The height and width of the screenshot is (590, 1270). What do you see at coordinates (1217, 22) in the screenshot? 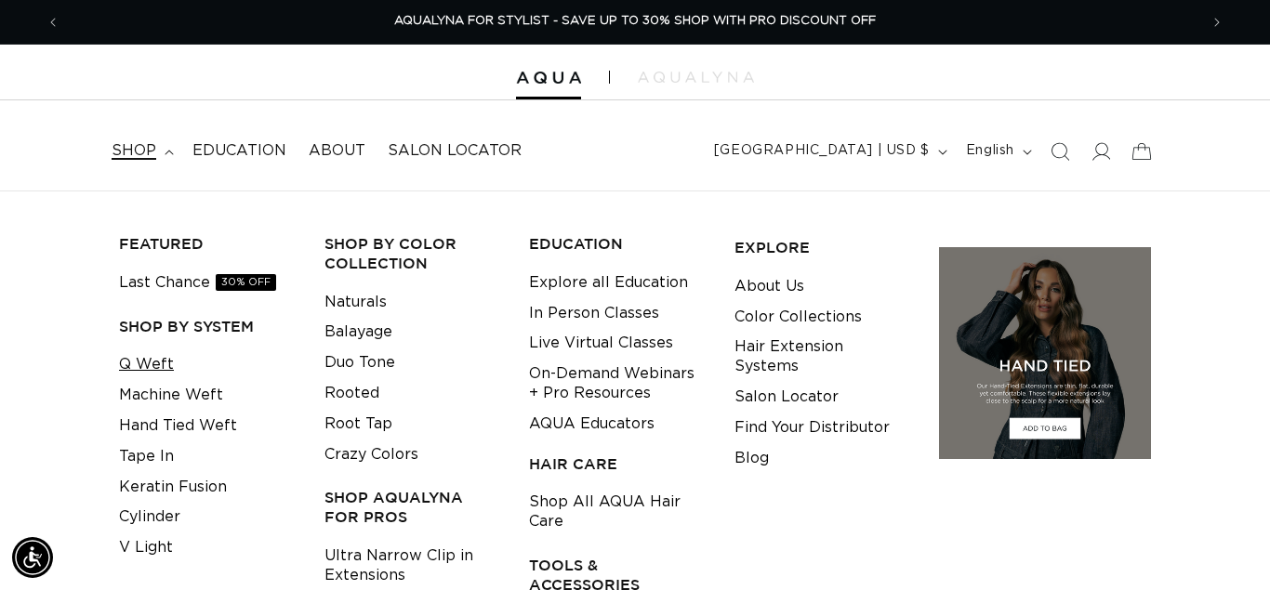
I see `button: Next announcement` at bounding box center [1217, 22].